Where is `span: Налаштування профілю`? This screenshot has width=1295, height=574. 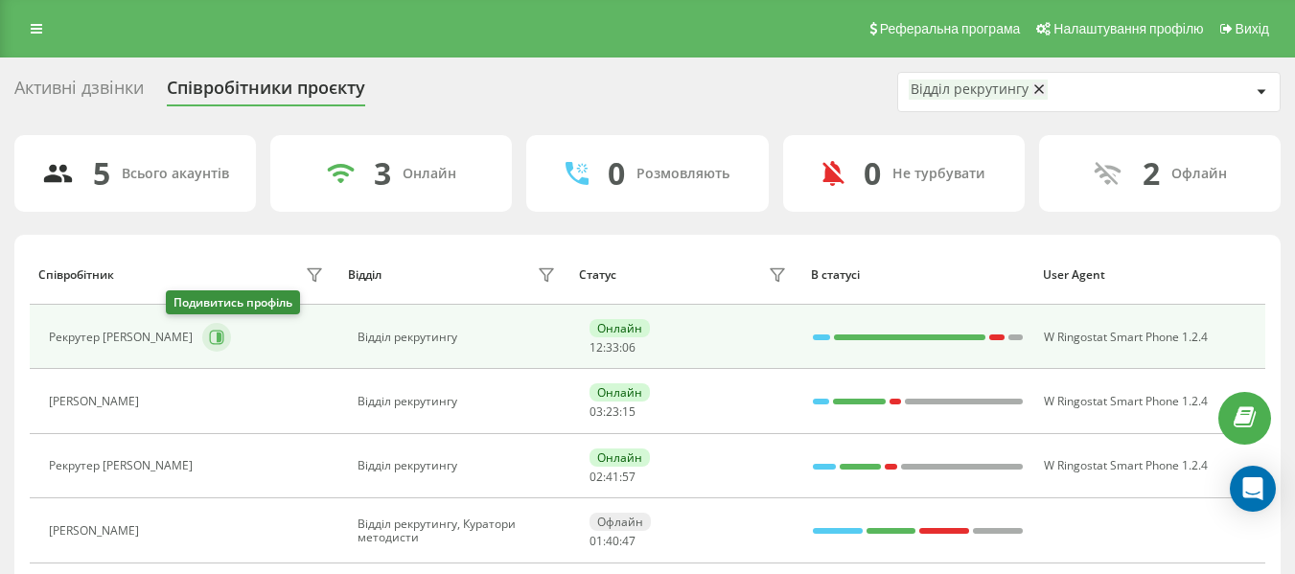 span: Налаштування профілю is located at coordinates (1128, 29).